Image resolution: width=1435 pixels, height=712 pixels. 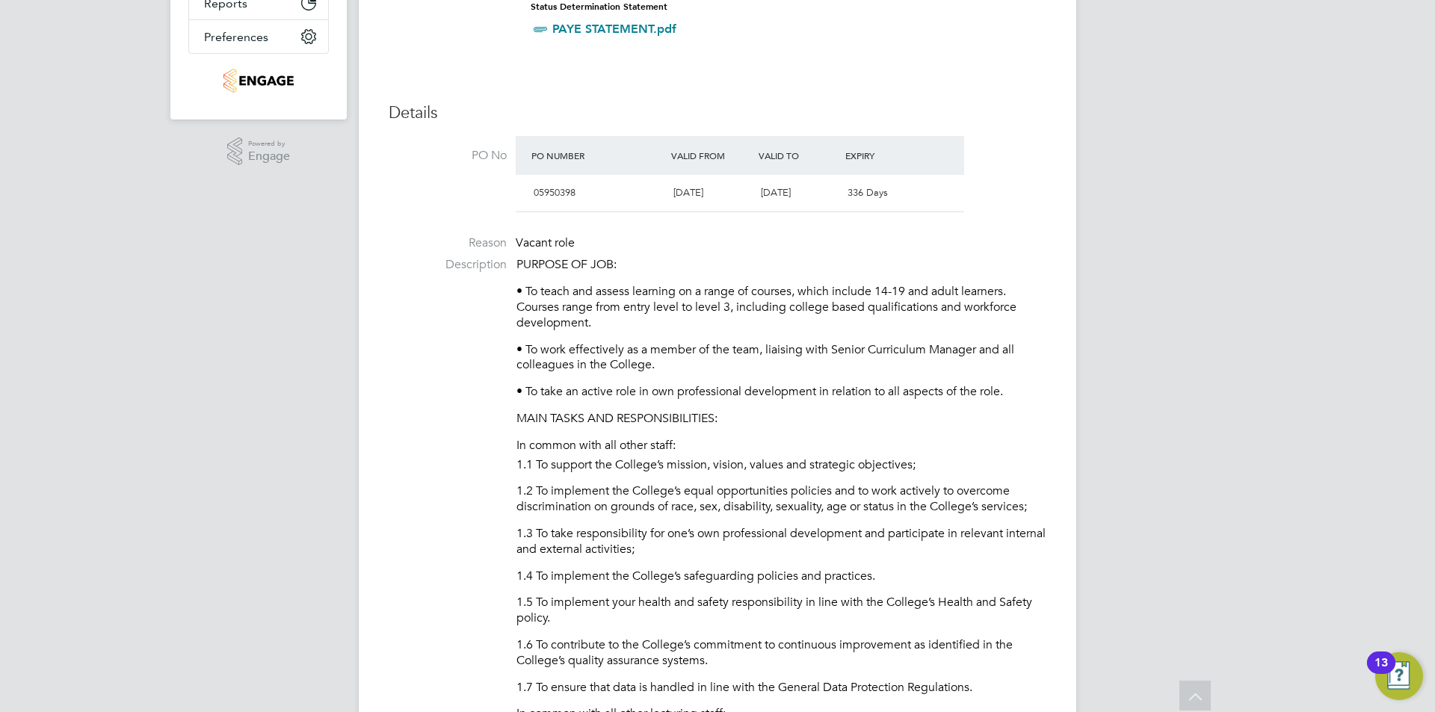 What do you see at coordinates (269, 144) in the screenshot?
I see `span: Powered by` at bounding box center [269, 144].